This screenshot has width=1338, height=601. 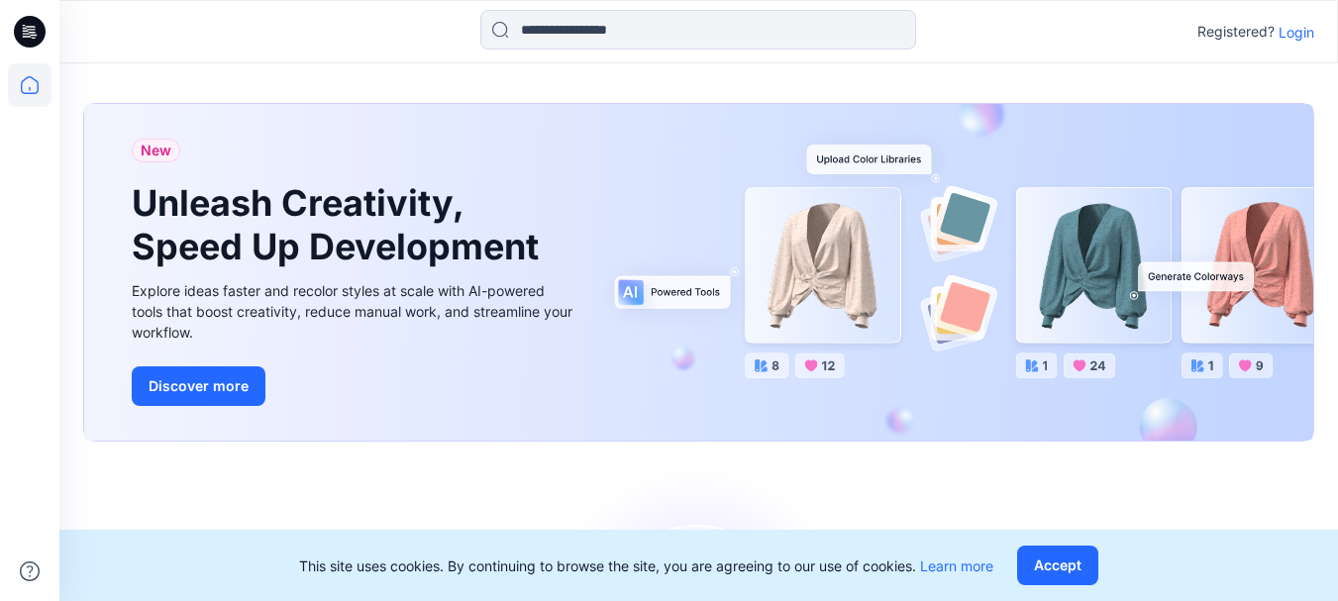 I want to click on div: Explore ideas faster and recolor styles at scale with AI-powered tools that boost creativity, red..., so click(x=355, y=311).